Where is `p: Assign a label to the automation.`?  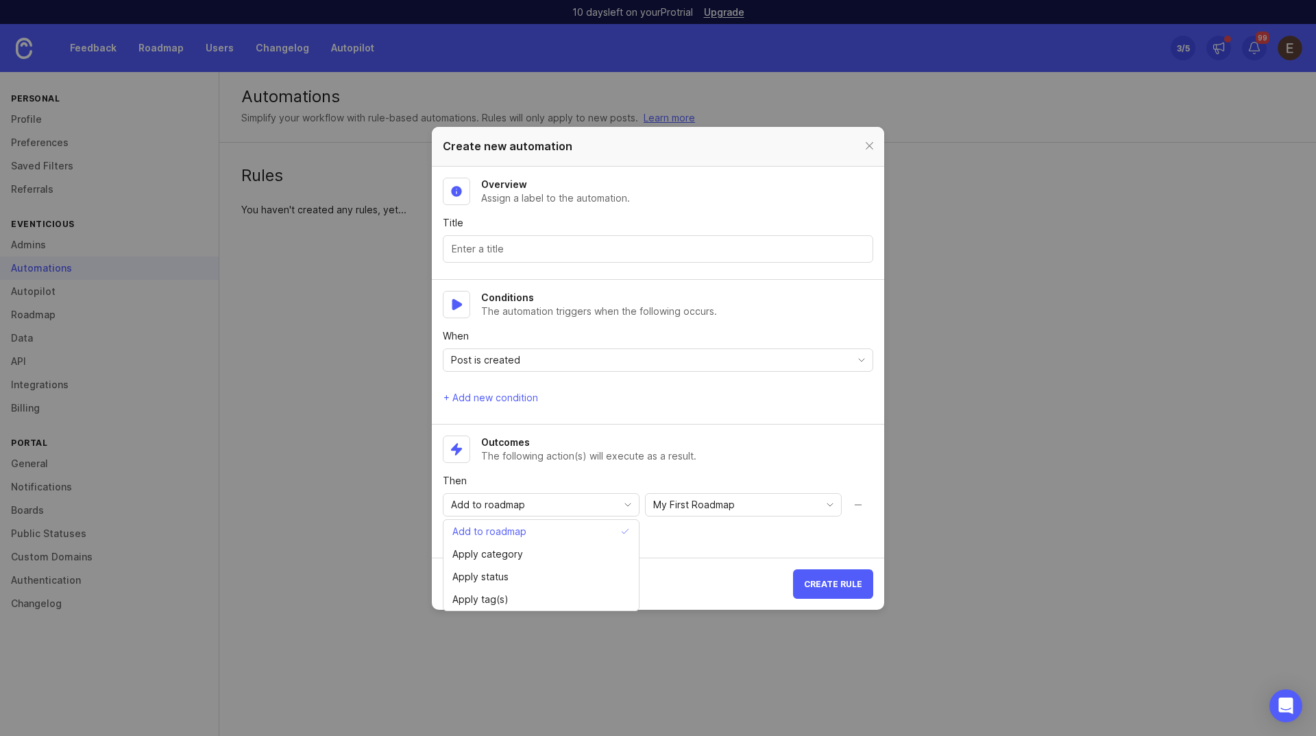
p: Assign a label to the automation. is located at coordinates (555, 198).